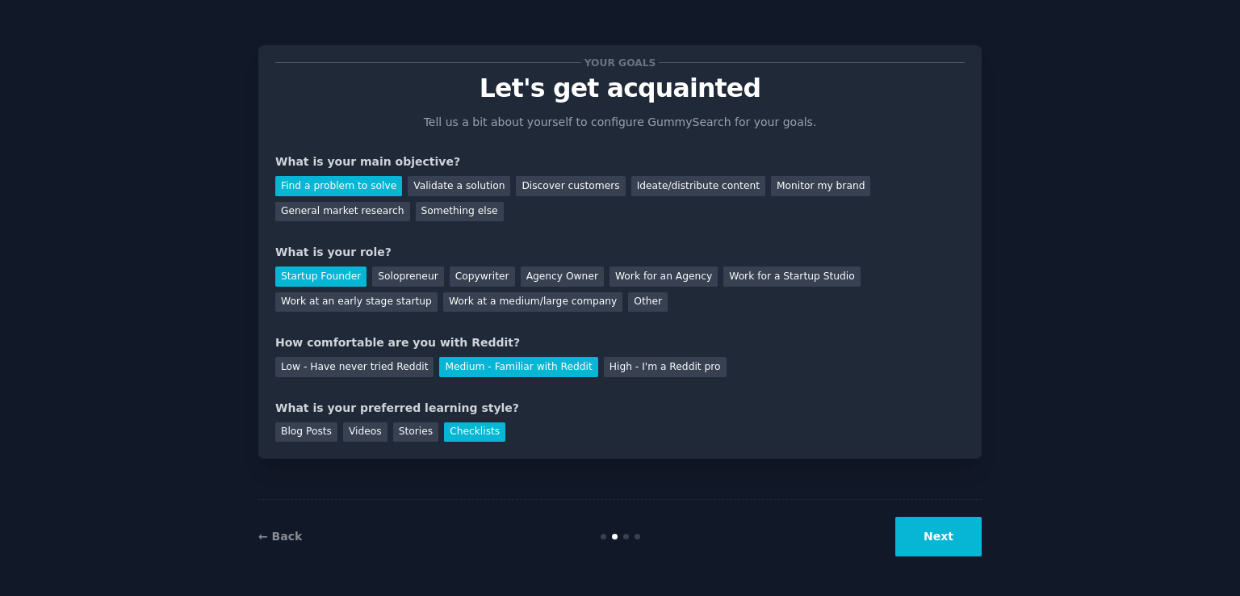 The height and width of the screenshot is (596, 1240). Describe the element at coordinates (320, 276) in the screenshot. I see `div: Startup Founder` at that location.